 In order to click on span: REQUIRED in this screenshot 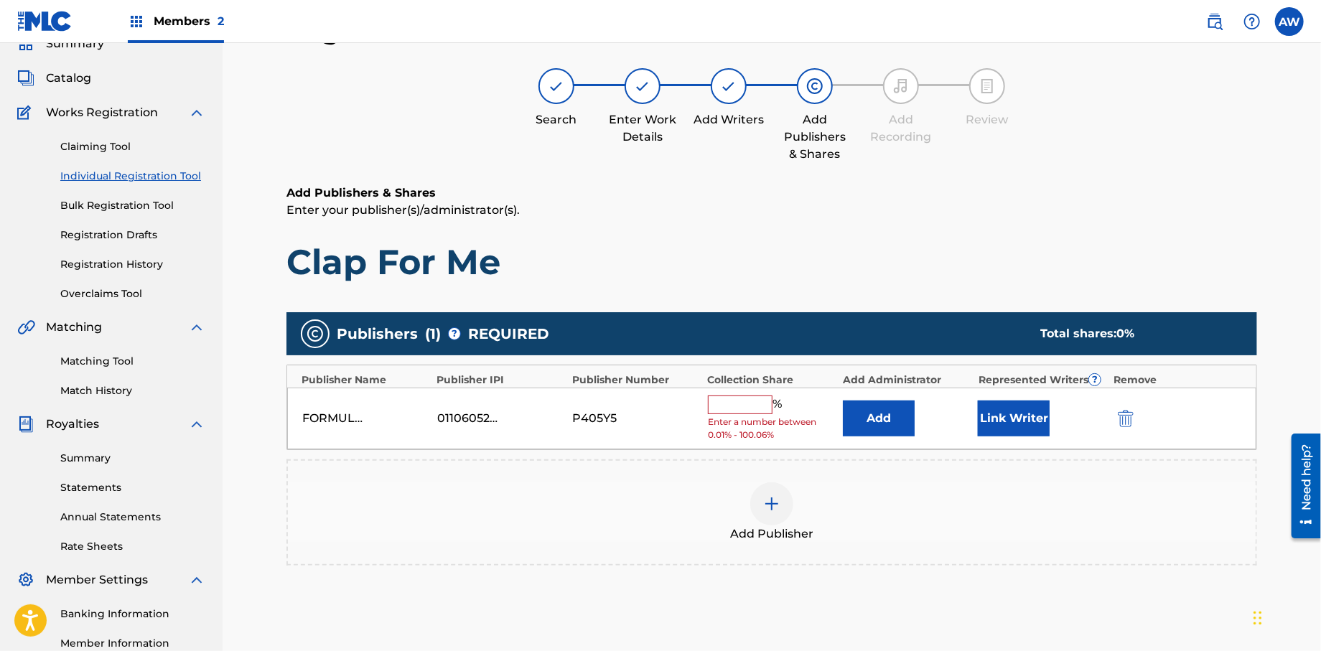, I will do `click(508, 334)`.